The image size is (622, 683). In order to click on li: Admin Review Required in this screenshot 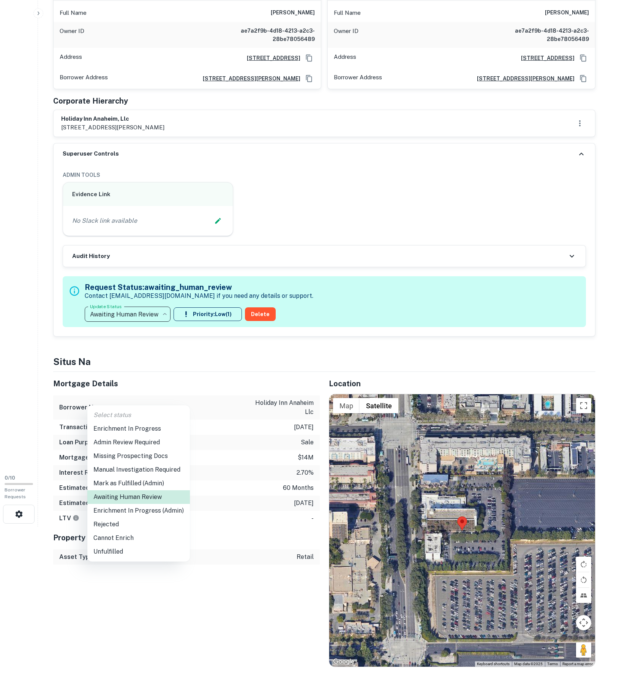, I will do `click(139, 443)`.